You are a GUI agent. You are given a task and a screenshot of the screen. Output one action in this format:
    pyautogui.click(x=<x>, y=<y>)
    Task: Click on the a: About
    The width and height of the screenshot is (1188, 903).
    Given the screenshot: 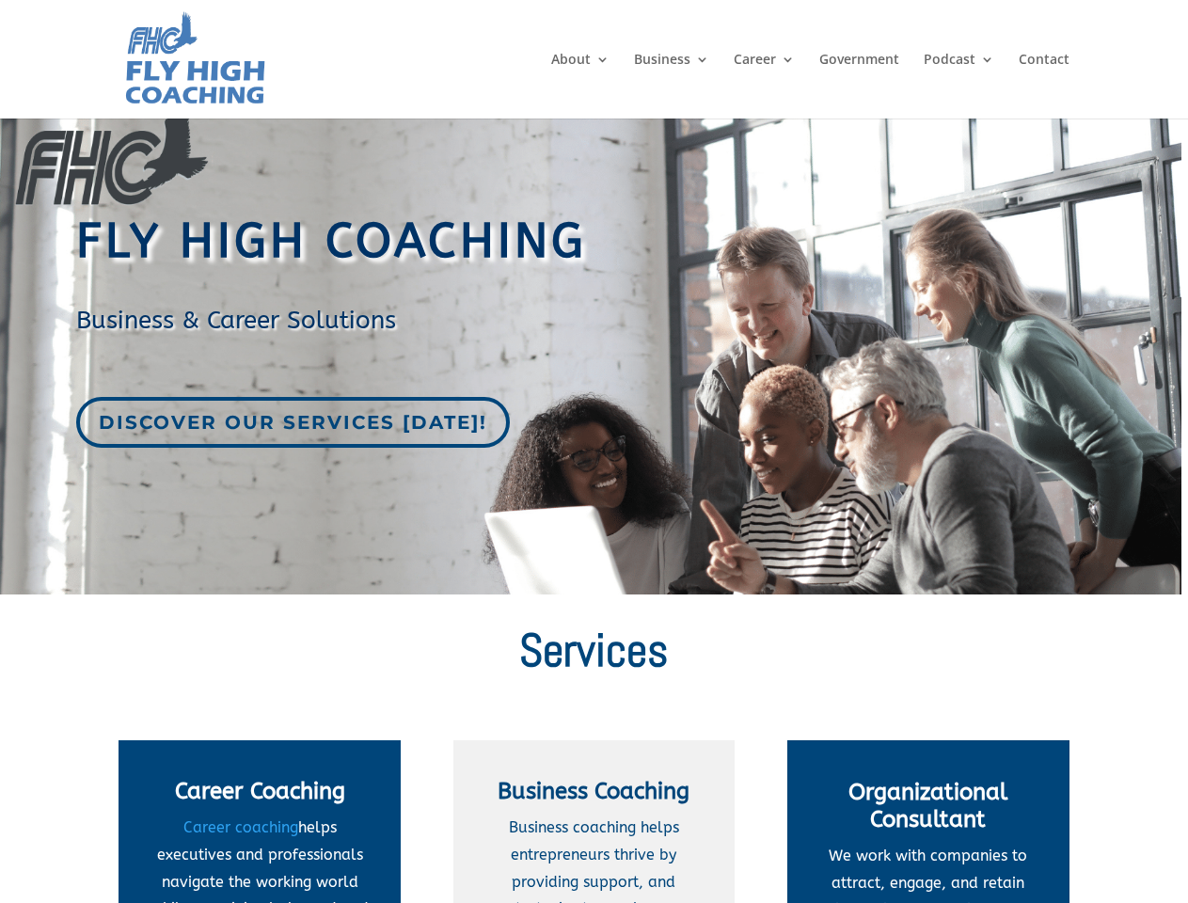 What is the action you would take?
    pyautogui.click(x=580, y=86)
    